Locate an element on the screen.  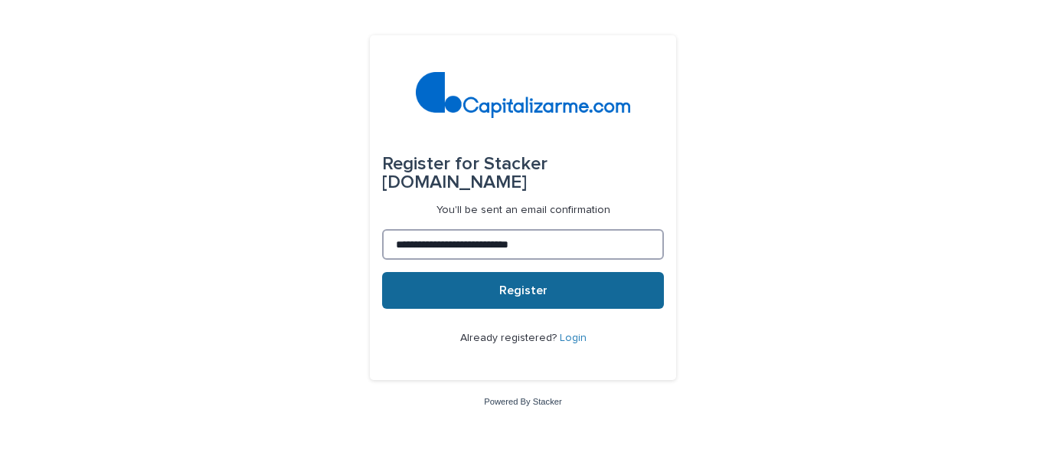
p: You'll be sent an email confirmation is located at coordinates (523, 210).